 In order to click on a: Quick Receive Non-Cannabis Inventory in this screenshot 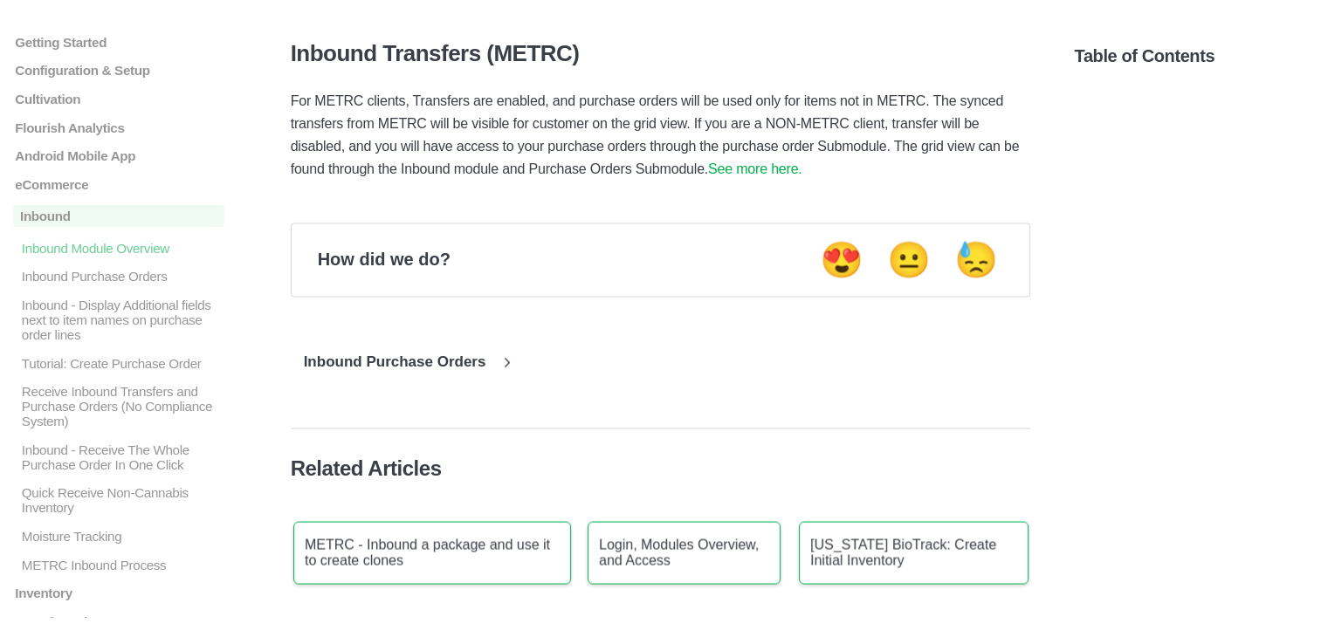, I will do `click(119, 501)`.